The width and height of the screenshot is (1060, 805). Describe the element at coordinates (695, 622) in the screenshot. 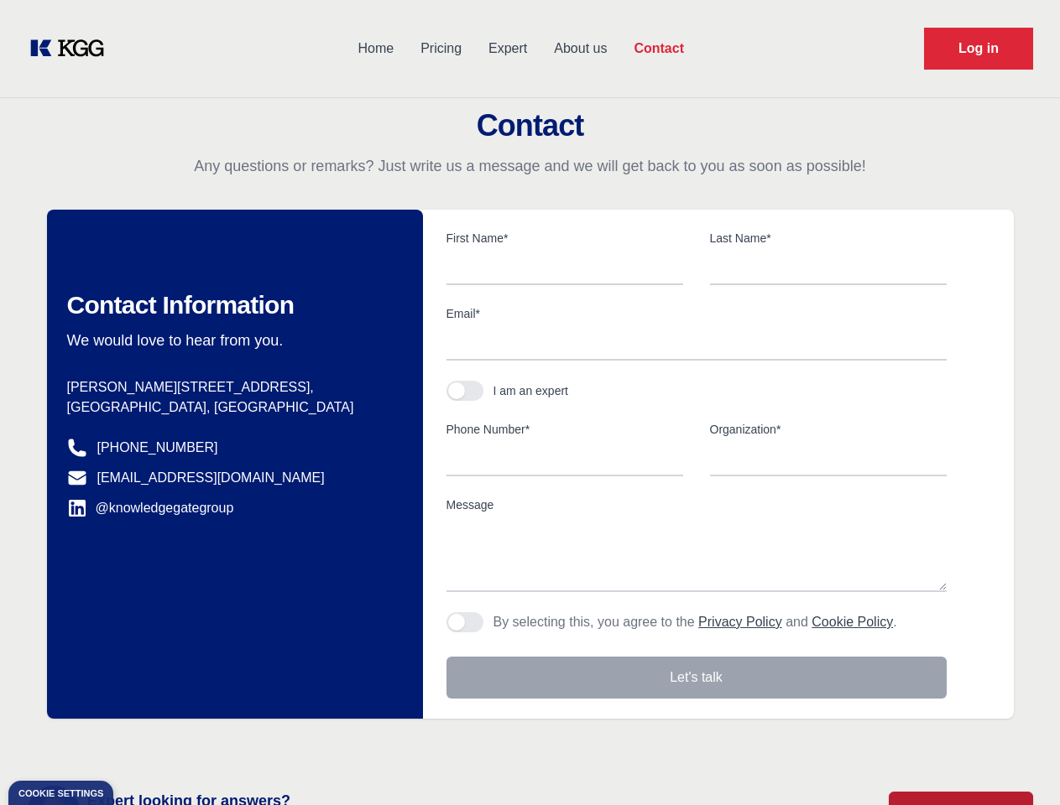

I see `p: By selecting this, you agree to the and .` at that location.